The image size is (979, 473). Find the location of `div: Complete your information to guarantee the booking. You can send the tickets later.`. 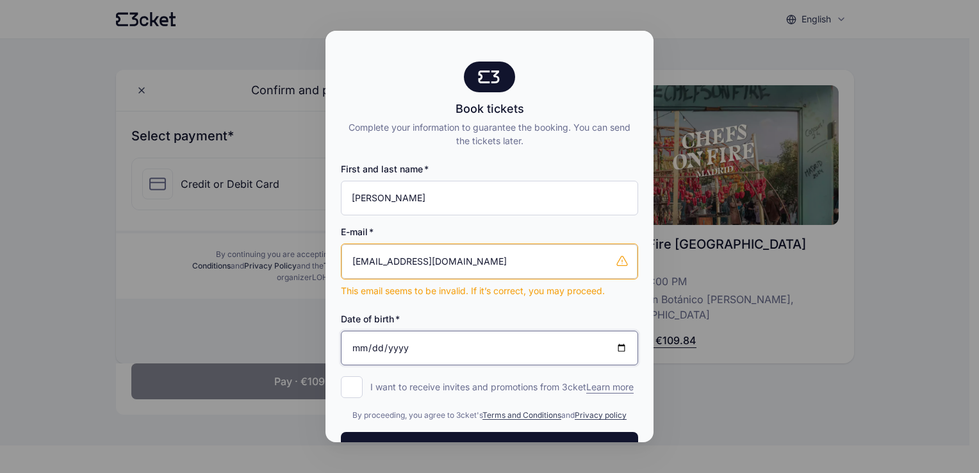

div: Complete your information to guarantee the booking. You can send the tickets later. is located at coordinates (490, 134).